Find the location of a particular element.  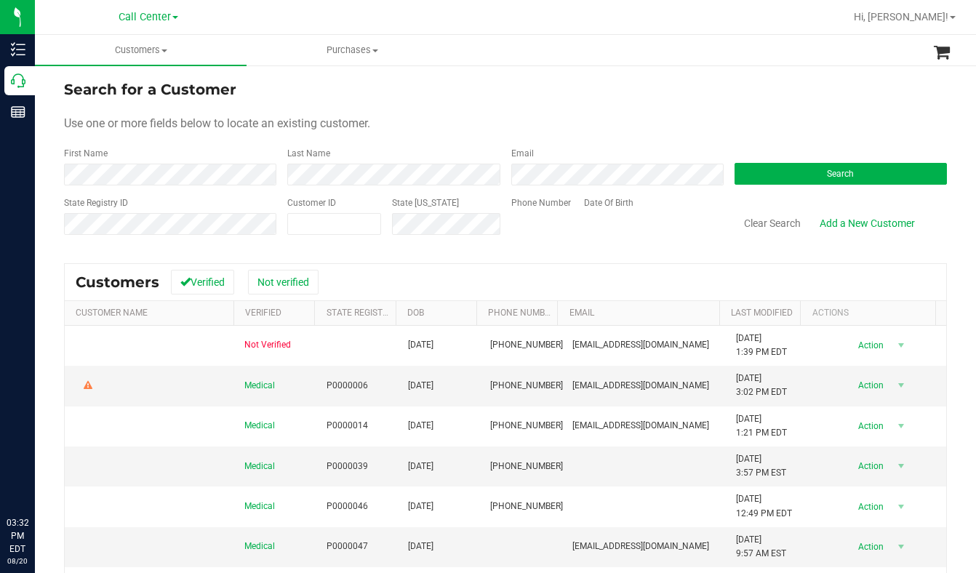

label: Customer ID is located at coordinates (311, 203).